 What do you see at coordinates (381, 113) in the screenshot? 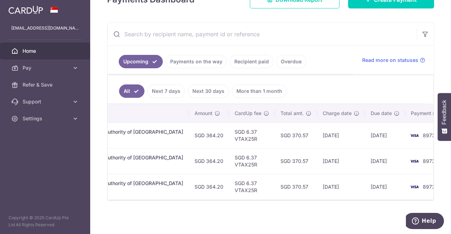
I see `span: Due date` at bounding box center [381, 113].